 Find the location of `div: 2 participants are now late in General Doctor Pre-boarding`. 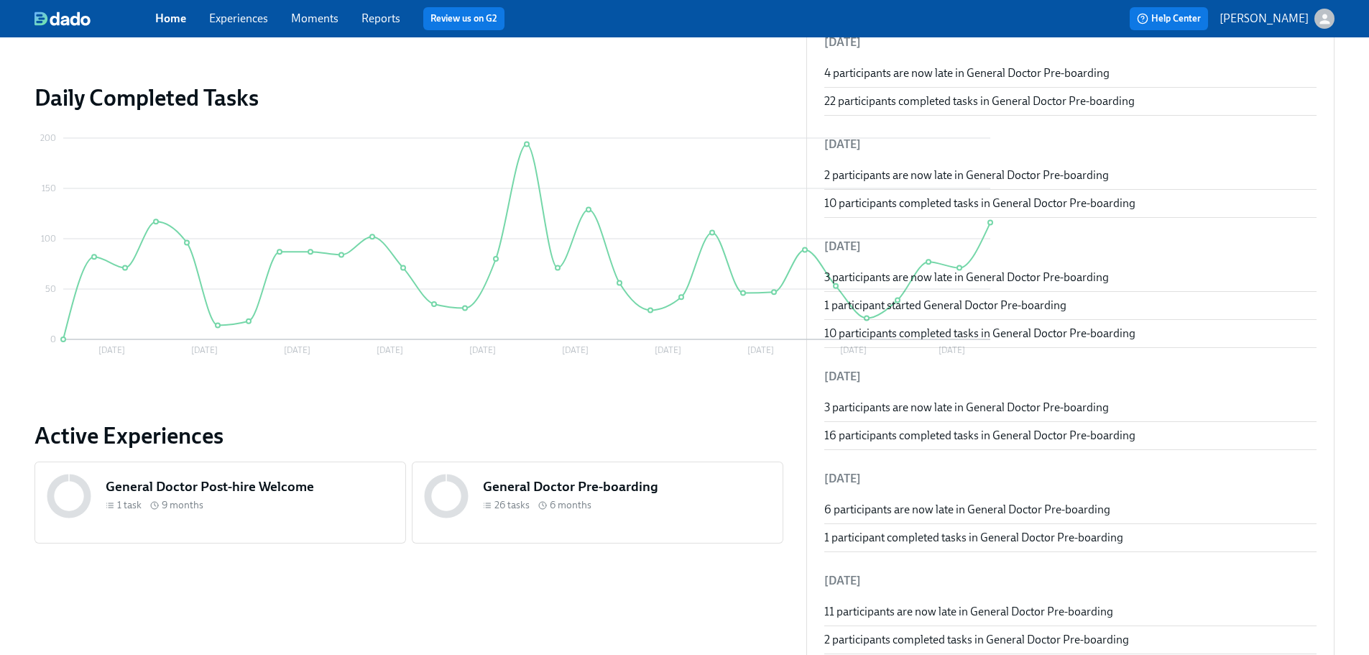

div: 2 participants are now late in General Doctor Pre-boarding is located at coordinates (1070, 175).